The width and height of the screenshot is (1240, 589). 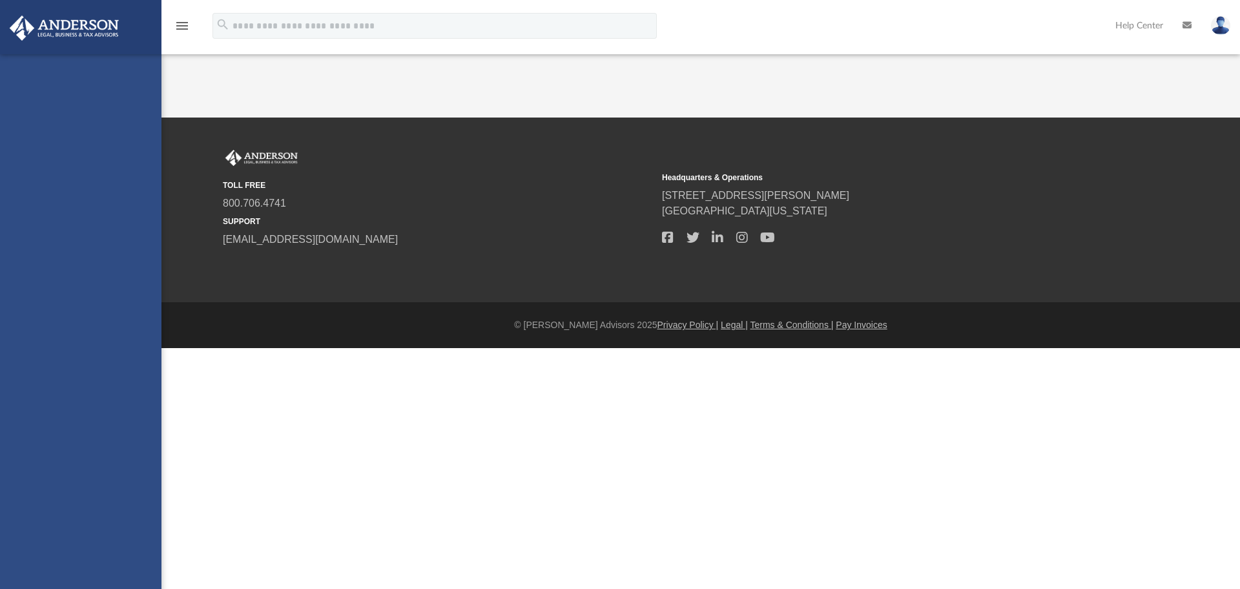 What do you see at coordinates (688, 325) in the screenshot?
I see `a: Privacy Policy |` at bounding box center [688, 325].